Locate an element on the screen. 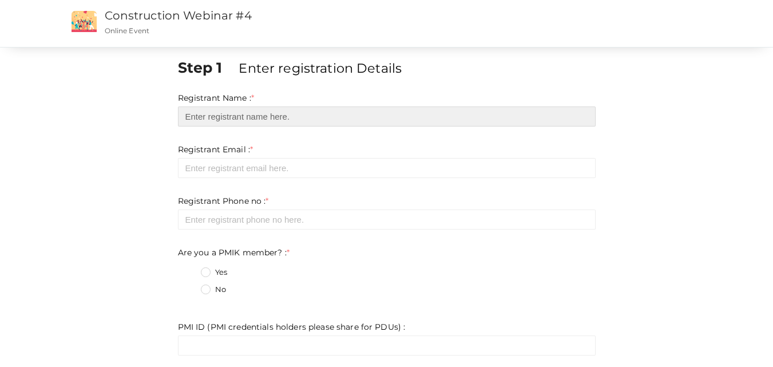  input: Enter registrant email here. is located at coordinates (387, 168).